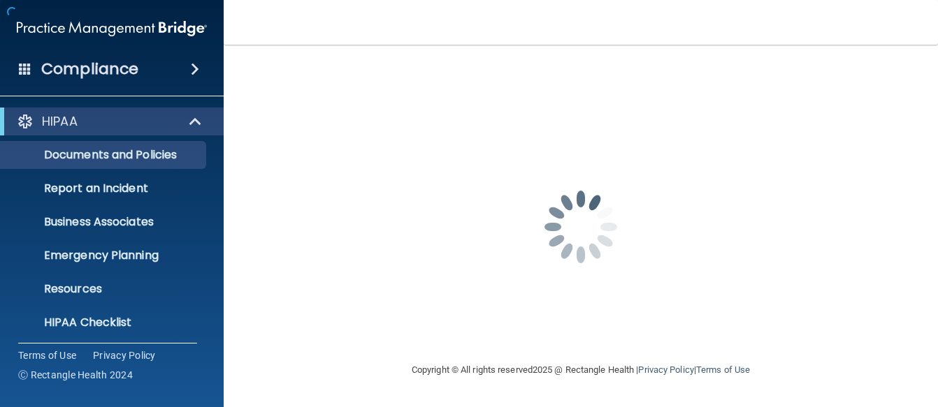 This screenshot has height=407, width=938. Describe the element at coordinates (104, 289) in the screenshot. I see `p: Resources` at that location.